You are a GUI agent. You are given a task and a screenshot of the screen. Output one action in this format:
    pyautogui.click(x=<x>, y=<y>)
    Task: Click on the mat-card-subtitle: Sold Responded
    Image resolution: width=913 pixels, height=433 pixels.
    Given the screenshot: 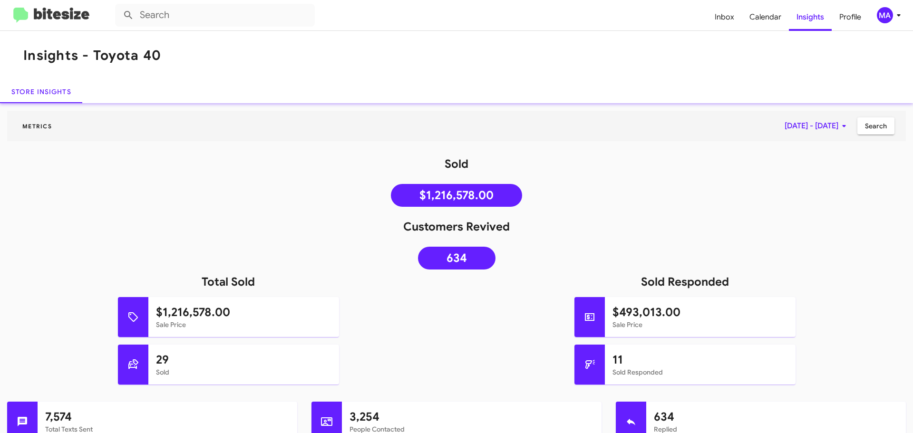 What is the action you would take?
    pyautogui.click(x=700, y=372)
    